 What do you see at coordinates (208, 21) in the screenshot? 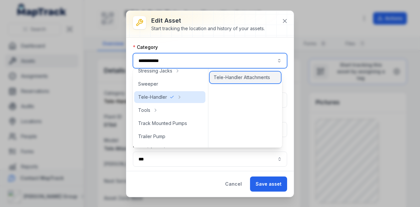
I see `h3: Edit asset` at bounding box center [208, 21].